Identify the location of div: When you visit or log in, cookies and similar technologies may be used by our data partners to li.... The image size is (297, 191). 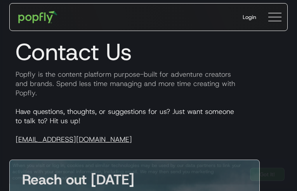
(128, 172).